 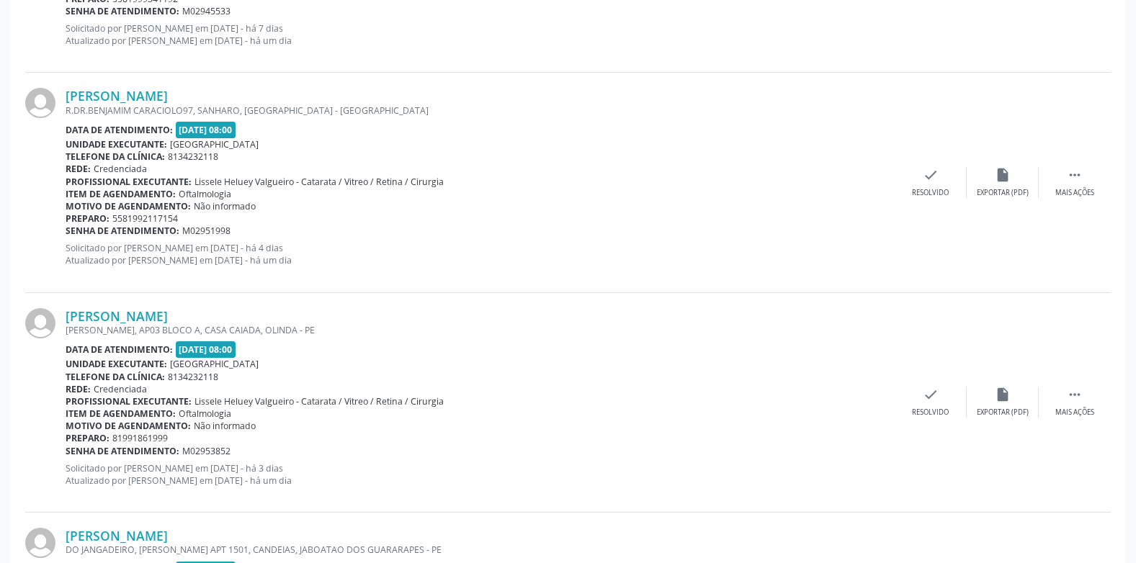 I want to click on span: M02953852, so click(x=206, y=451).